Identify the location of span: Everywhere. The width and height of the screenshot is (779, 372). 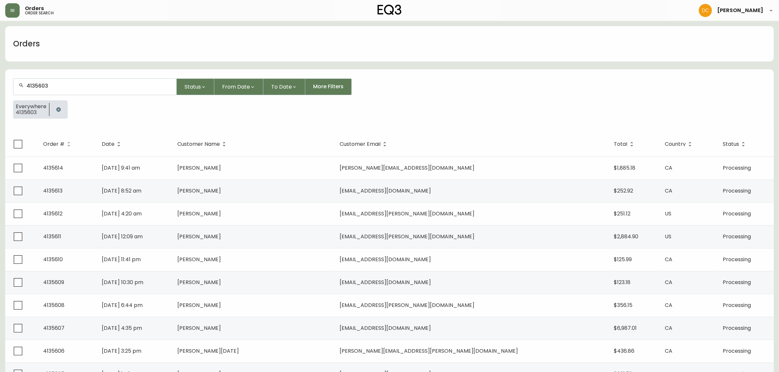
(31, 107).